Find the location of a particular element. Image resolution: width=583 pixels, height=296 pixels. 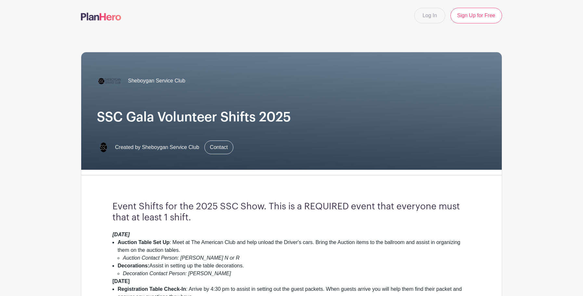

li: : Meet at The American Club and help unload the Driver's cars. Bring the Auction items to the bal... is located at coordinates (294, 250).